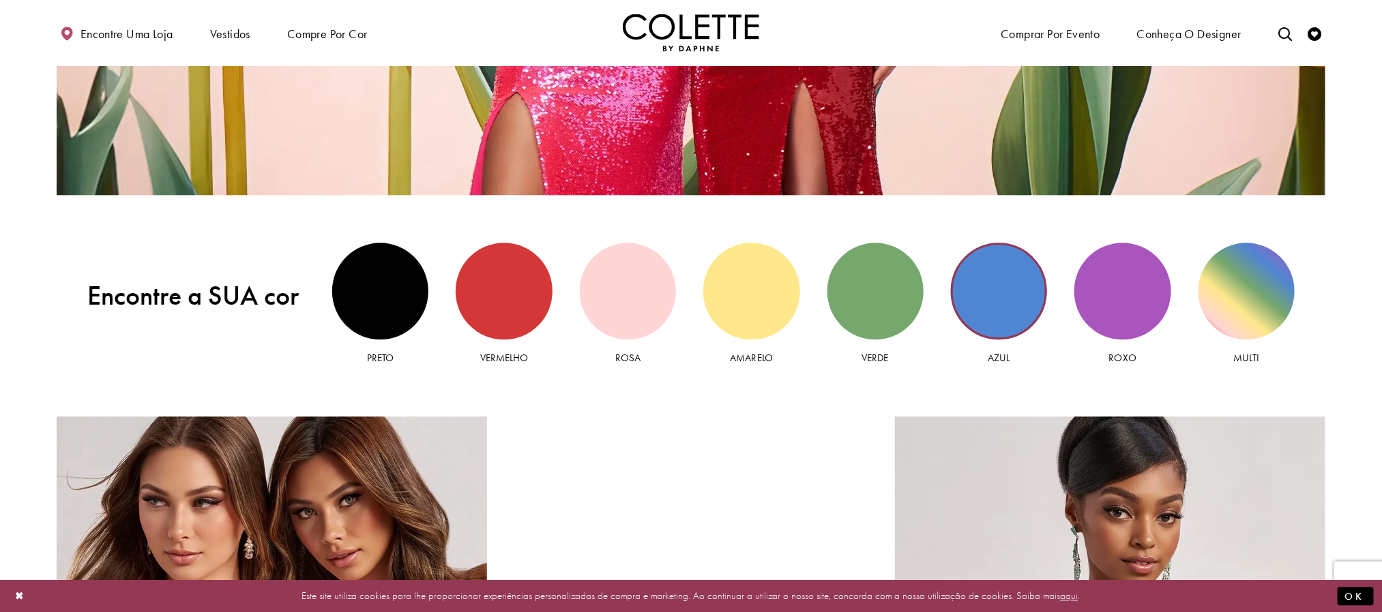 The image size is (1382, 612). I want to click on div: Vista amarela, so click(751, 291).